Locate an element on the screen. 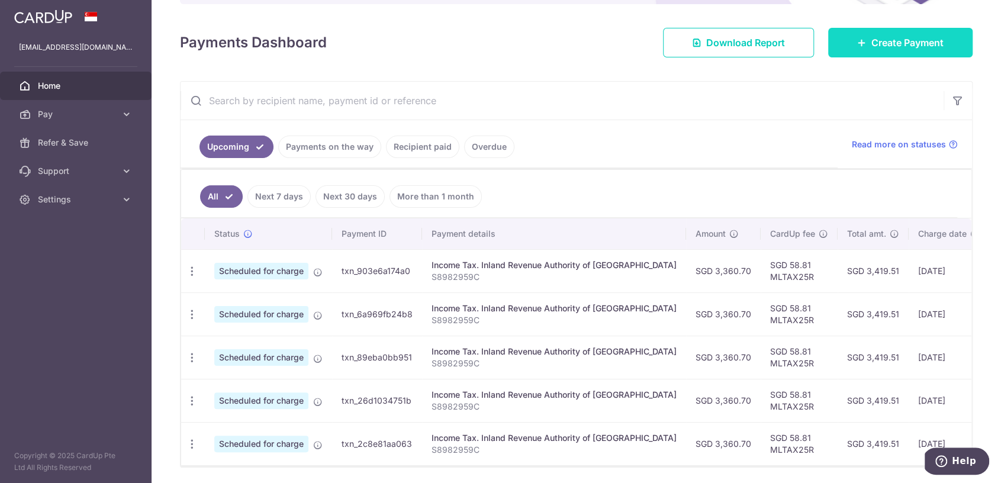  a: More than 1 month is located at coordinates (436, 197).